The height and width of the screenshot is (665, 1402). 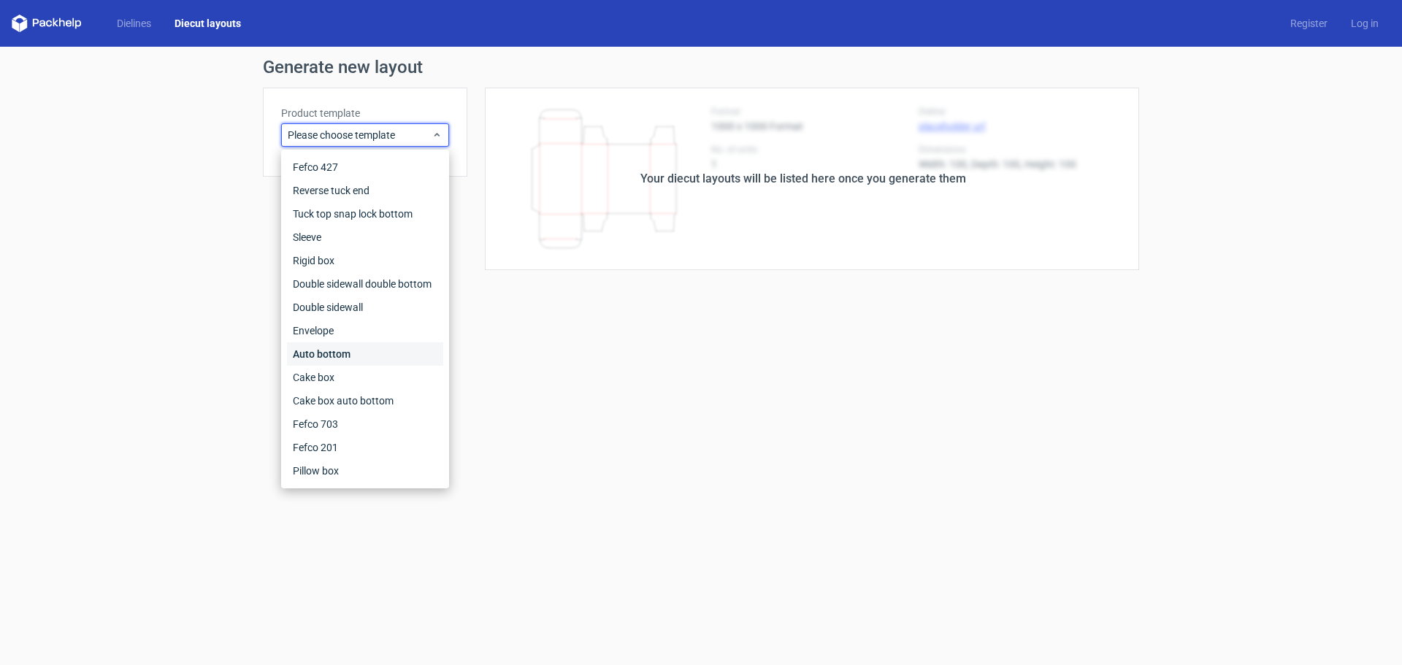 I want to click on a: Diecut layouts, so click(x=207, y=23).